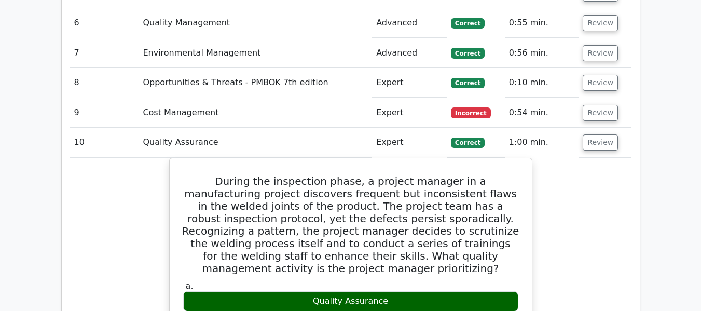 This screenshot has height=311, width=701. I want to click on td: 0:56 min., so click(542, 53).